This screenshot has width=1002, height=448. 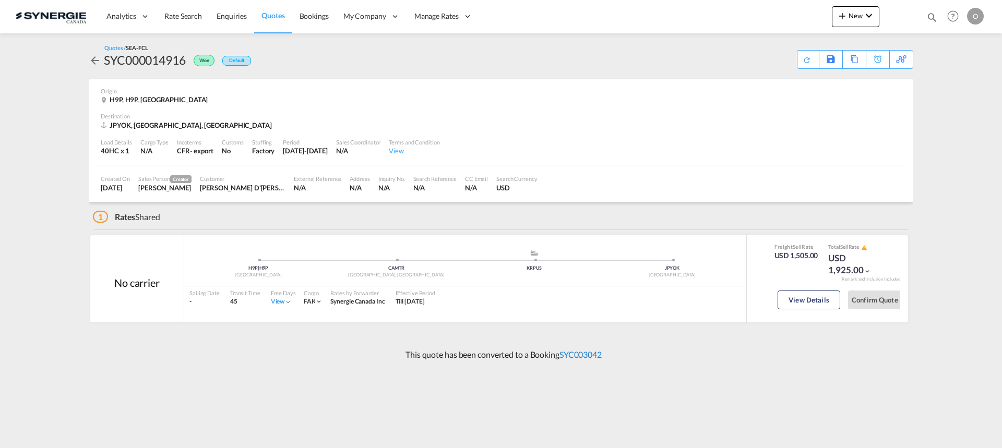 What do you see at coordinates (96, 60) in the screenshot?
I see `div: icon-arrow-left` at bounding box center [96, 60].